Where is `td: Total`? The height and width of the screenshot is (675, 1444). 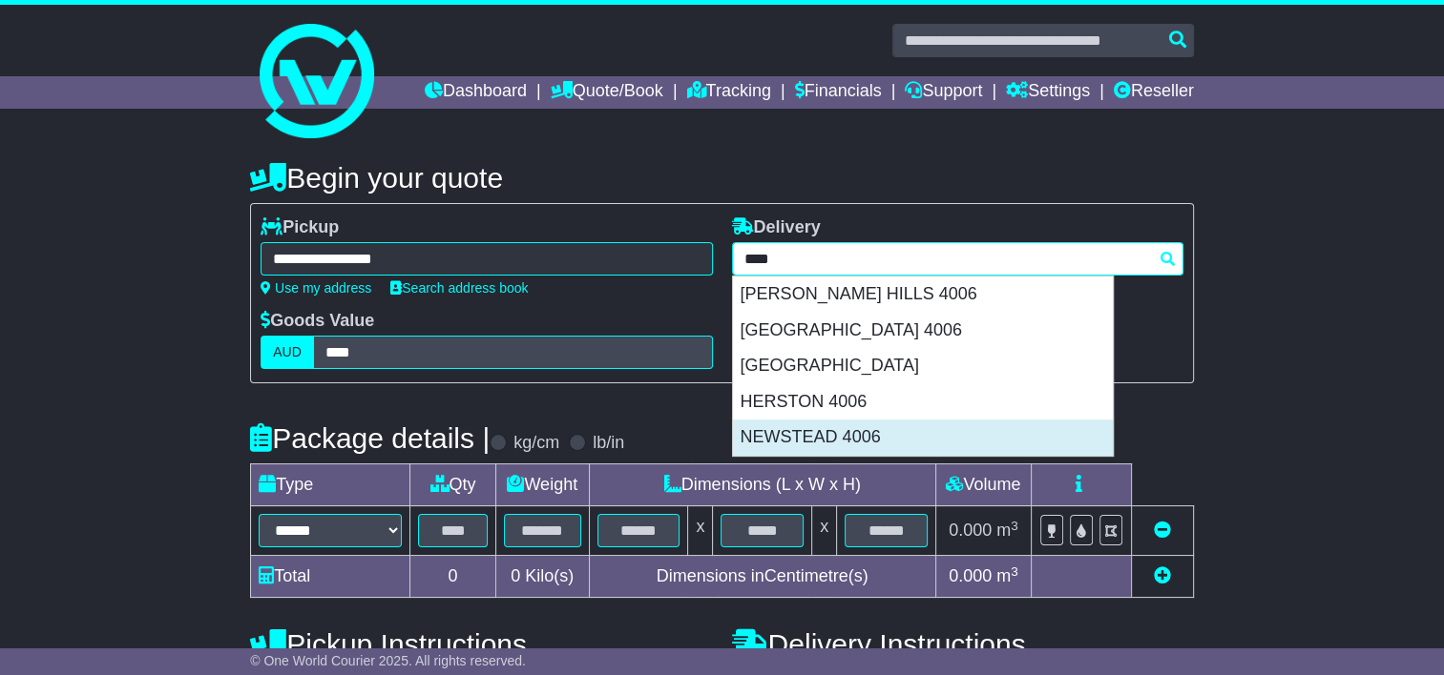
td: Total is located at coordinates (330, 577).